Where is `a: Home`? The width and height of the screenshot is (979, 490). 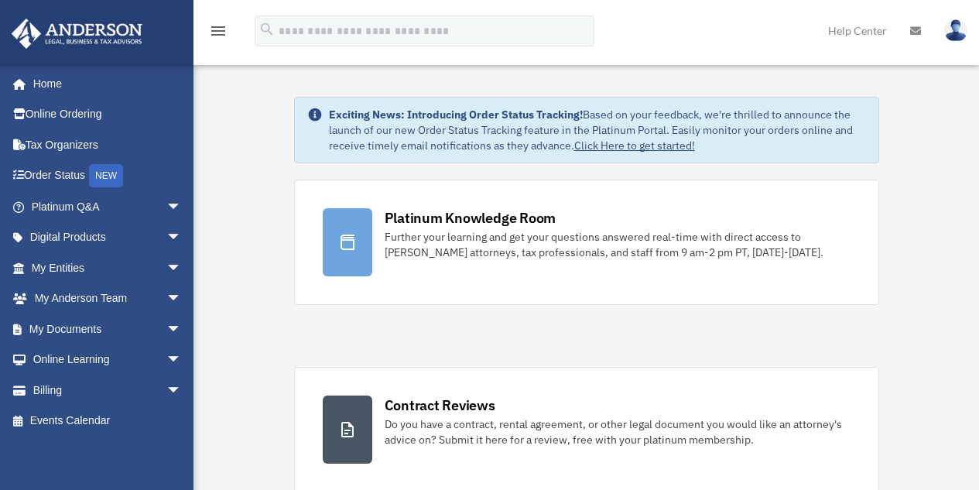
a: Home is located at coordinates (104, 84).